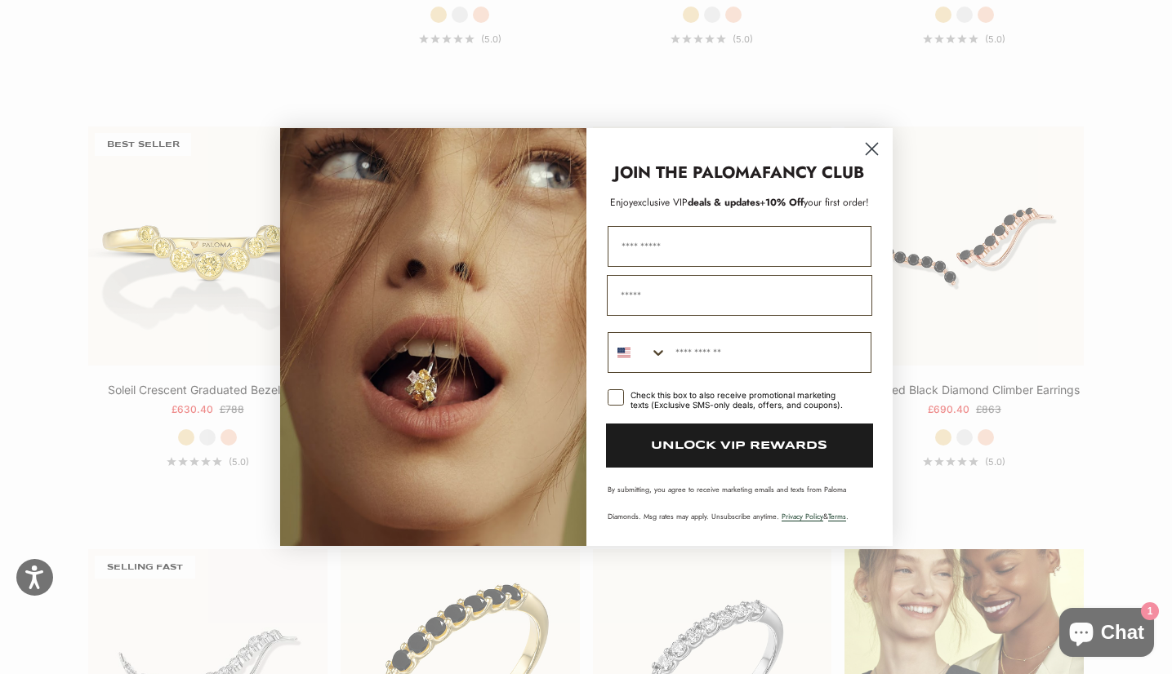 The image size is (1172, 674). What do you see at coordinates (871, 149) in the screenshot?
I see `button: Close dialog` at bounding box center [871, 149].